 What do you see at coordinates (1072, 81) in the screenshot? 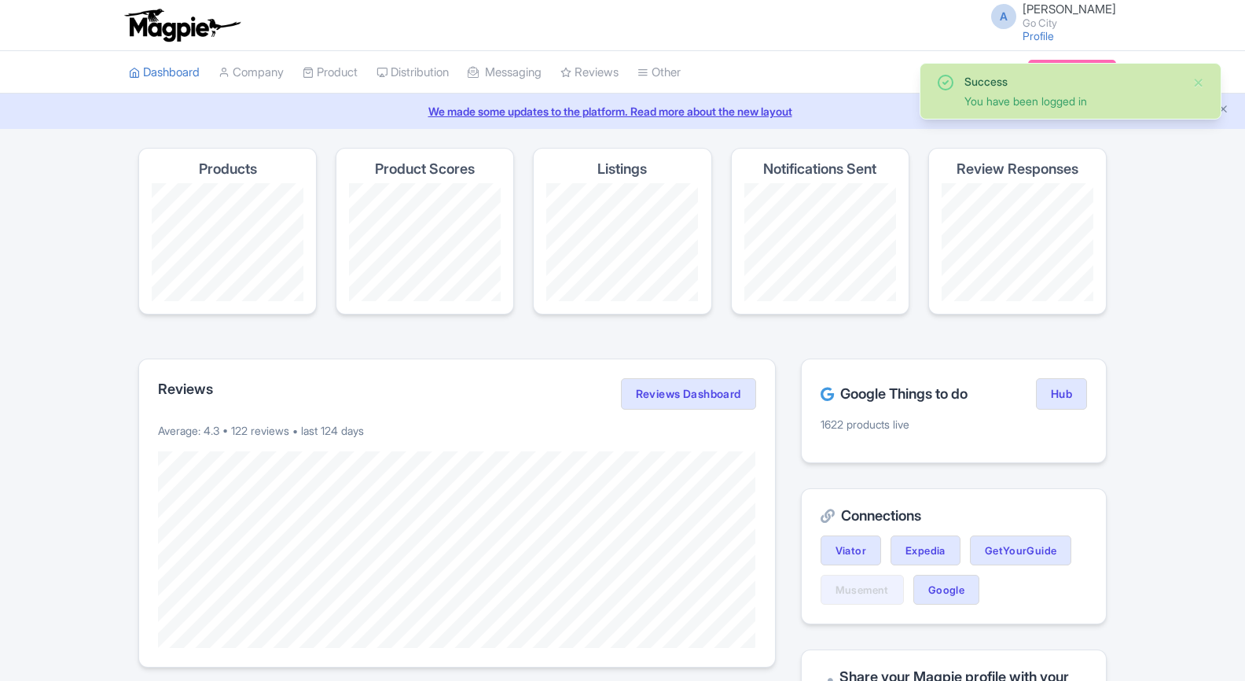
I see `div: Success` at bounding box center [1072, 81].